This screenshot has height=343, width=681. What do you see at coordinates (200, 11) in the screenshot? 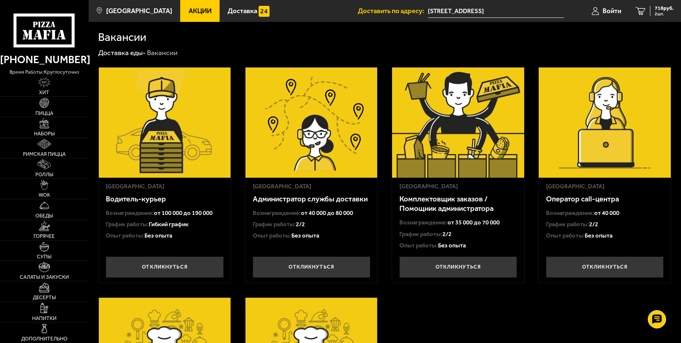
I see `span: Акции` at bounding box center [200, 11].